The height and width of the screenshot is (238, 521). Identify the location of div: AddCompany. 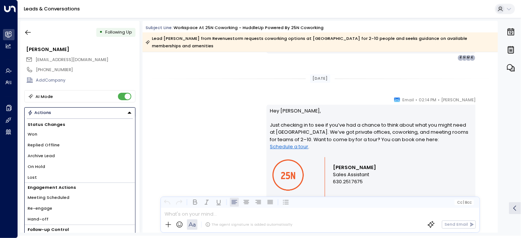
(85, 80).